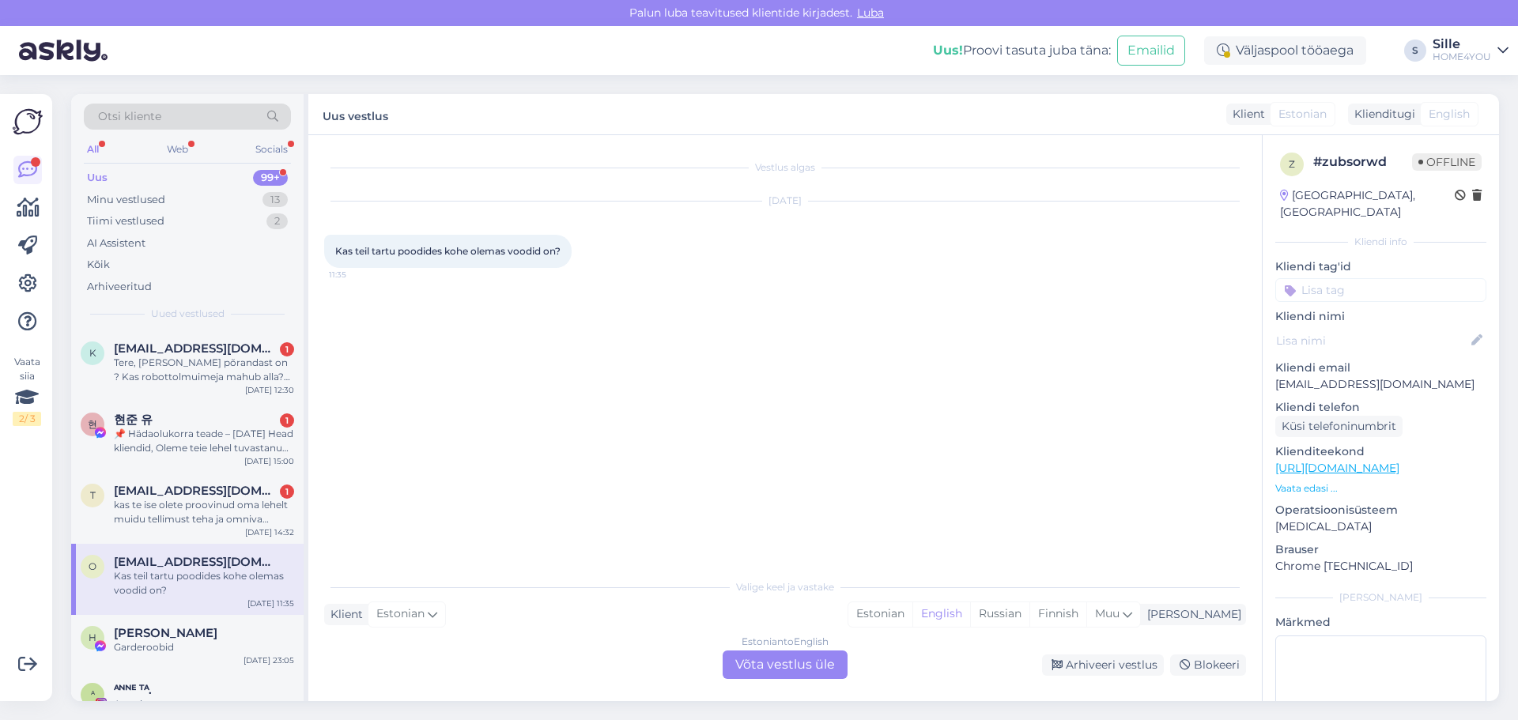  Describe the element at coordinates (92, 424) in the screenshot. I see `span: 현` at that location.